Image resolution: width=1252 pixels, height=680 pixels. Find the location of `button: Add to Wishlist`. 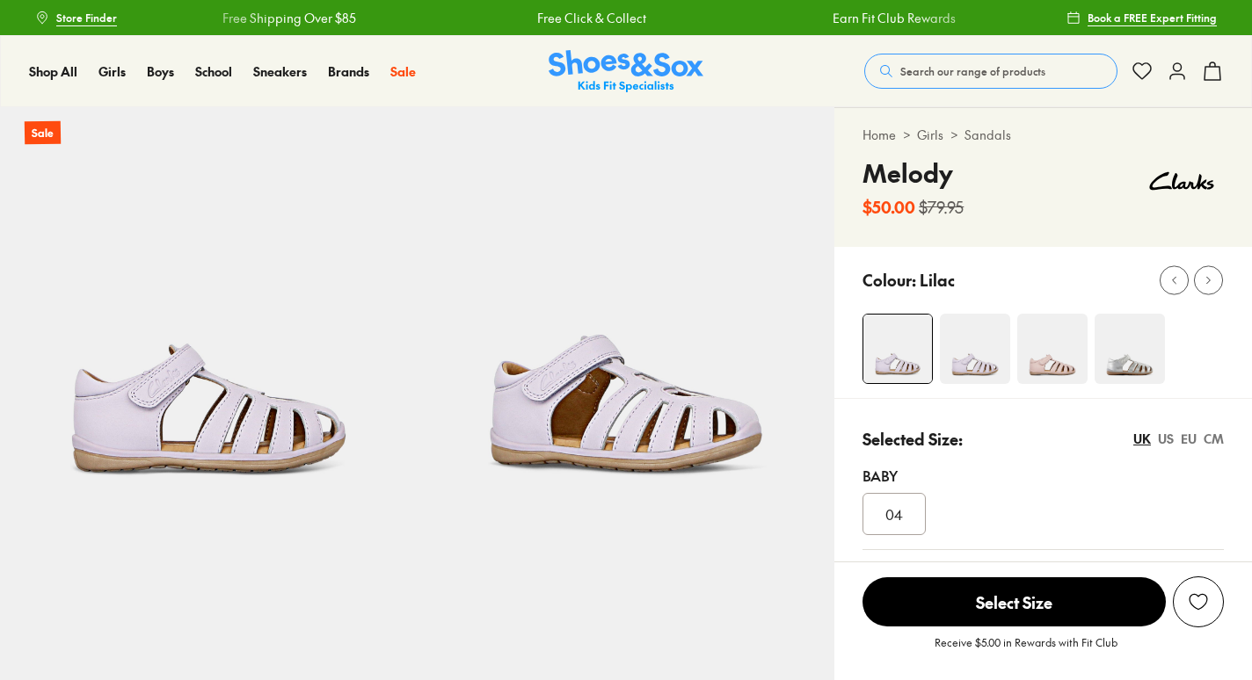

button: Add to Wishlist is located at coordinates (1198, 602).